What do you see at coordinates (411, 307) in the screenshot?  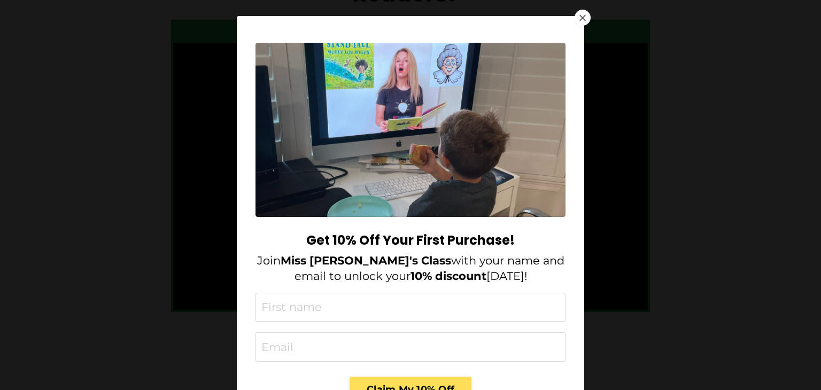 I see `input: First name` at bounding box center [411, 307].